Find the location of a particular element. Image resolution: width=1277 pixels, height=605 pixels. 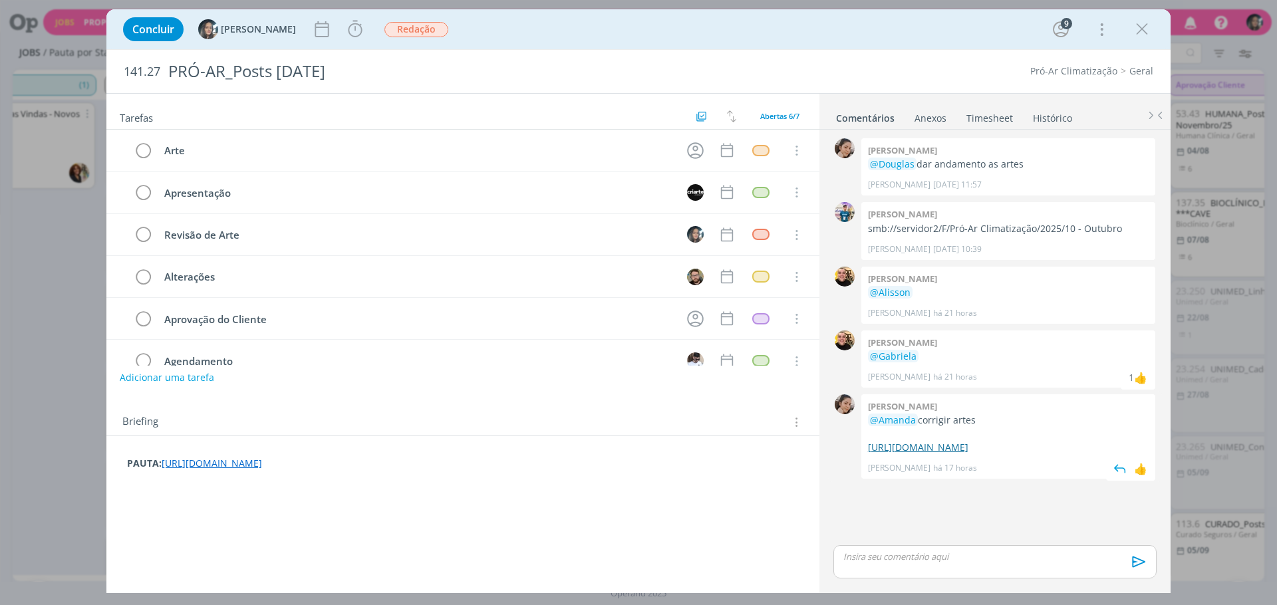

button: Adicionar uma tarefa is located at coordinates (167, 378).